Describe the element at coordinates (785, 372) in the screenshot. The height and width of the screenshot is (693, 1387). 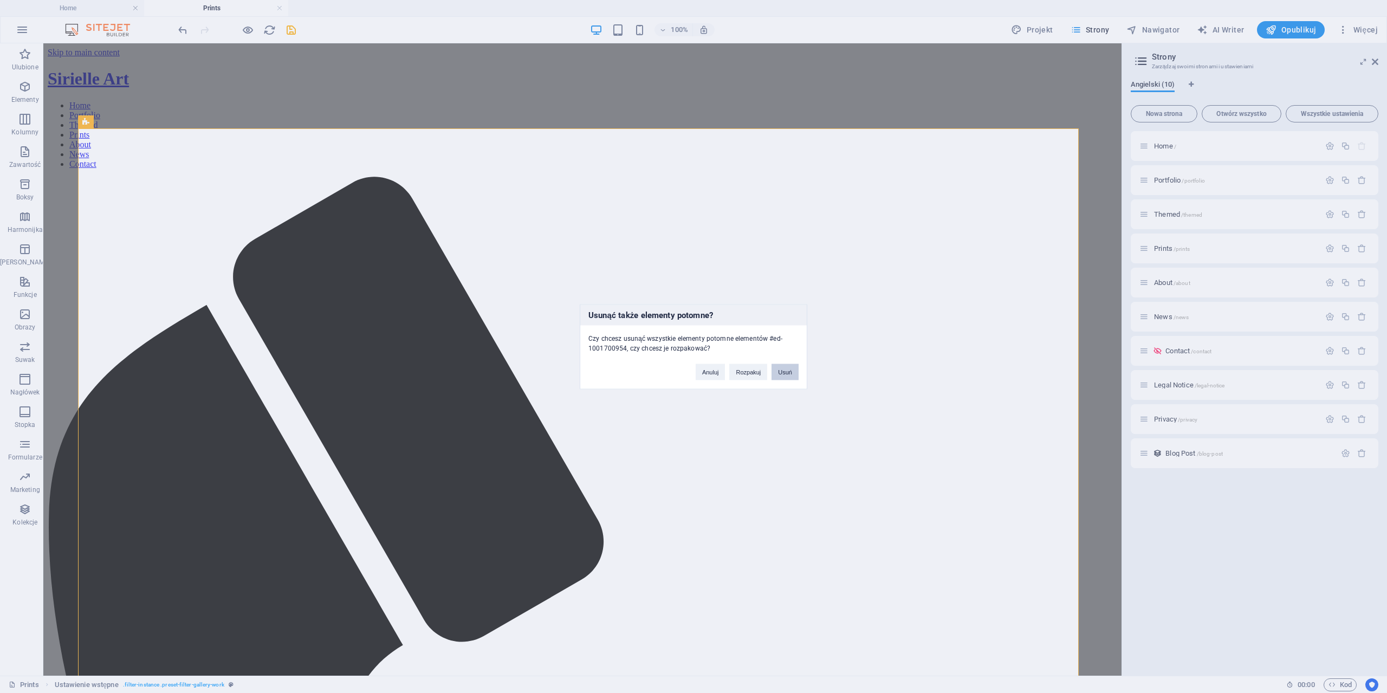
I see `button: Usuń` at that location.